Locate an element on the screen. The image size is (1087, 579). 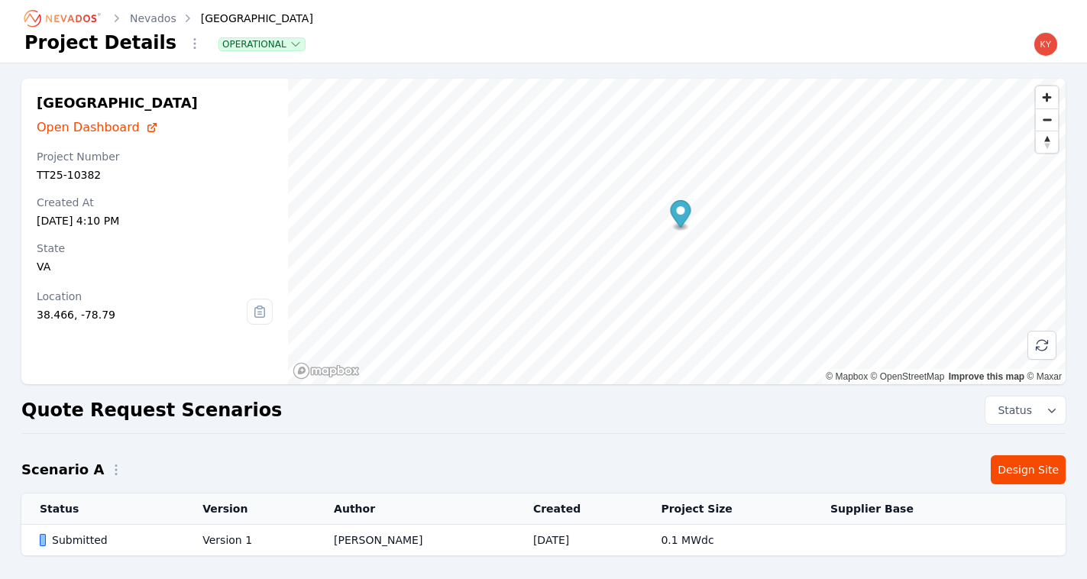
a: OpenStreetMap is located at coordinates (908, 377).